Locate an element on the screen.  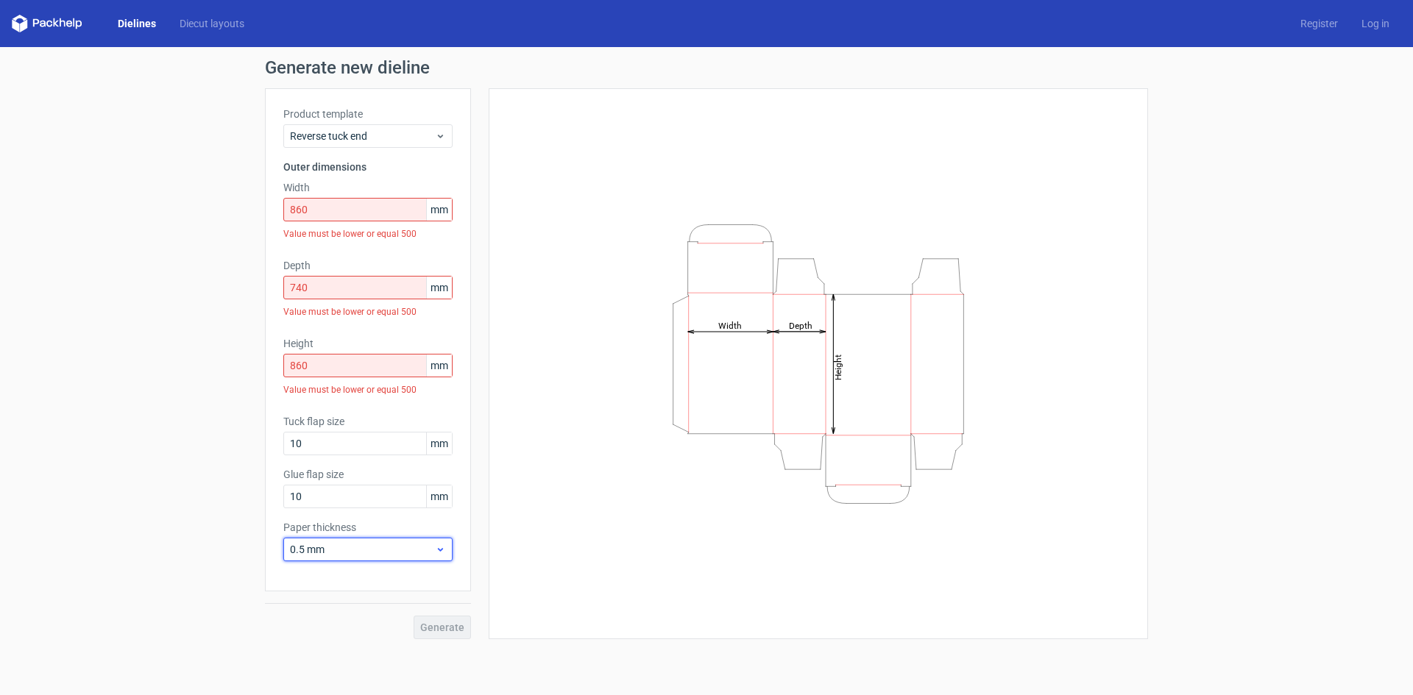
label: Product template is located at coordinates (368, 114).